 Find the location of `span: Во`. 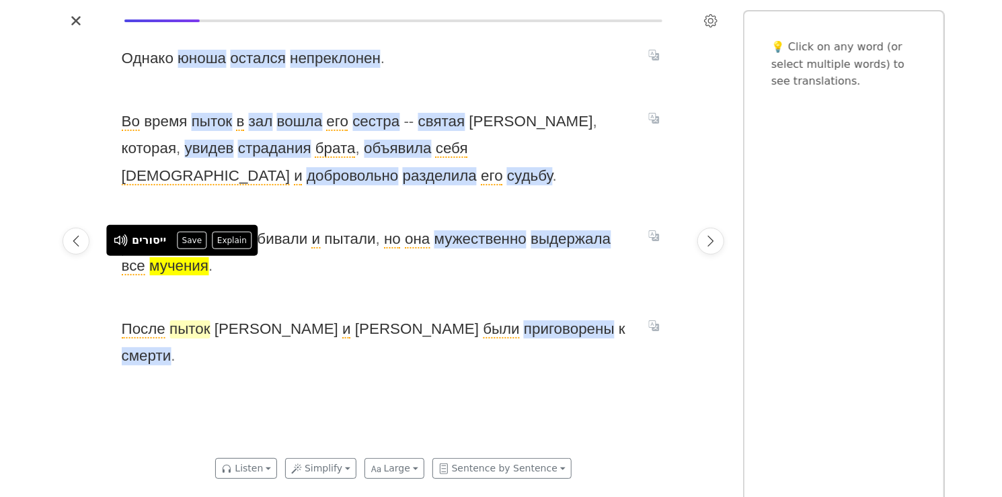

span: Во is located at coordinates (130, 122).